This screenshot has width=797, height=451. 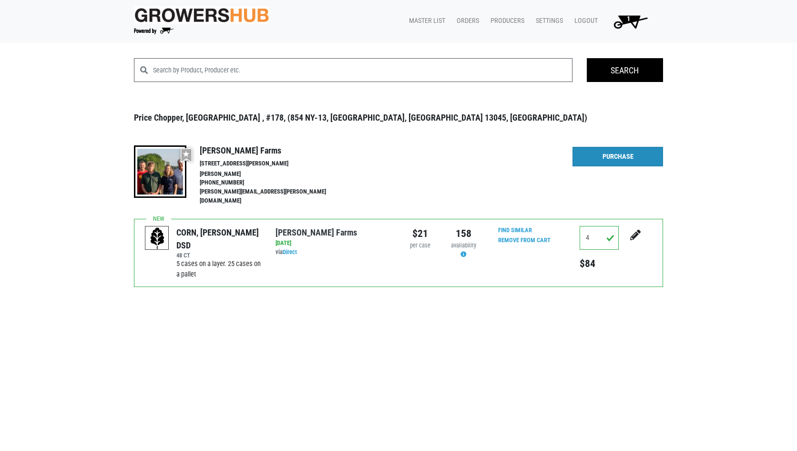 I want to click on div: 158, so click(x=463, y=234).